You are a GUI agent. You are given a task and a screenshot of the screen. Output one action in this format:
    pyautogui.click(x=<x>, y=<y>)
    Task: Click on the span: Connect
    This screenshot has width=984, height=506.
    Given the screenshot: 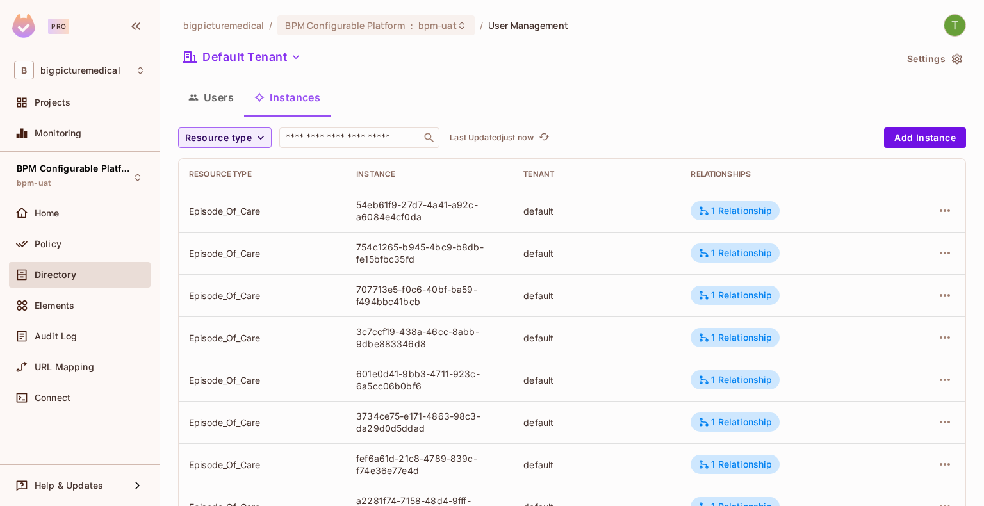 What is the action you would take?
    pyautogui.click(x=53, y=398)
    